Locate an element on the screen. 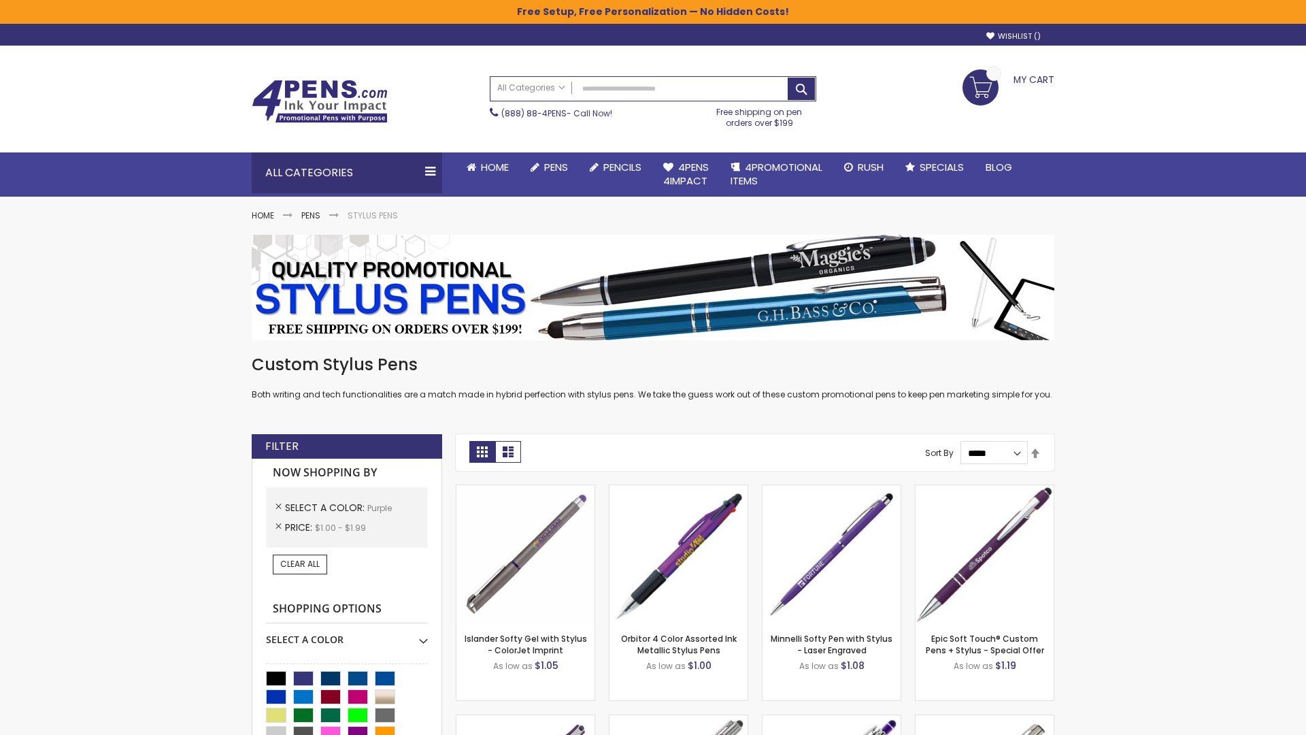 This screenshot has width=1306, height=735. span: 4PROMOTIONAL ITEMS is located at coordinates (776, 173).